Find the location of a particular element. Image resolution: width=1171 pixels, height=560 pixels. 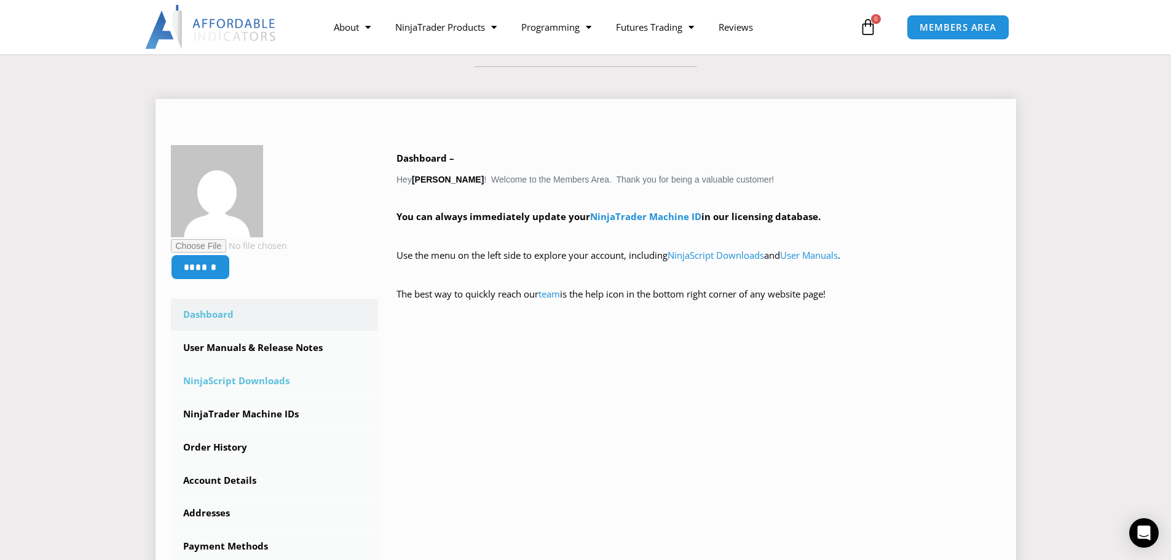

span: MEMBERS AREA is located at coordinates (958, 27).